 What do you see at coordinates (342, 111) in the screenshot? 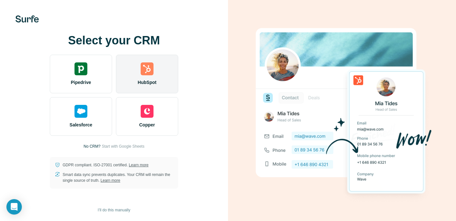
I see `img: HUBSPOT image` at bounding box center [342, 111].